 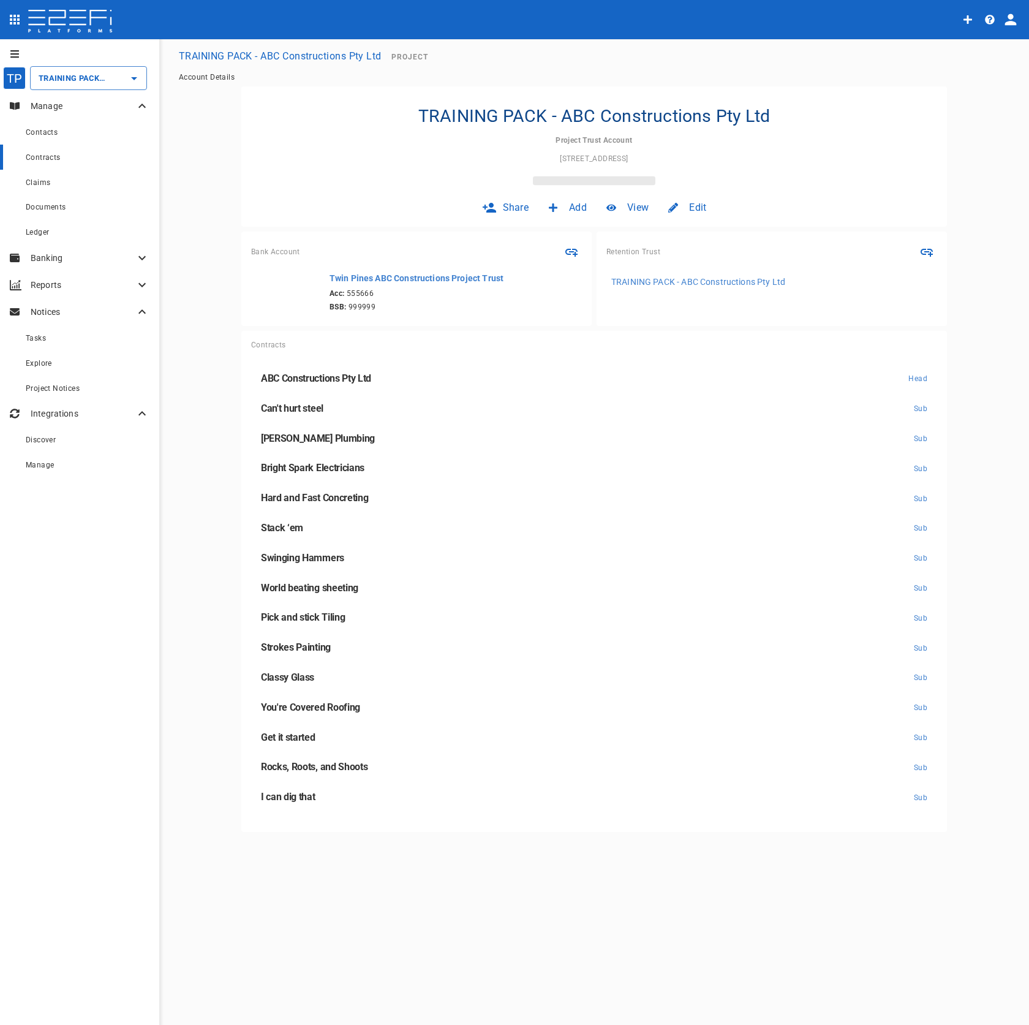 I want to click on span: Manage, so click(x=40, y=465).